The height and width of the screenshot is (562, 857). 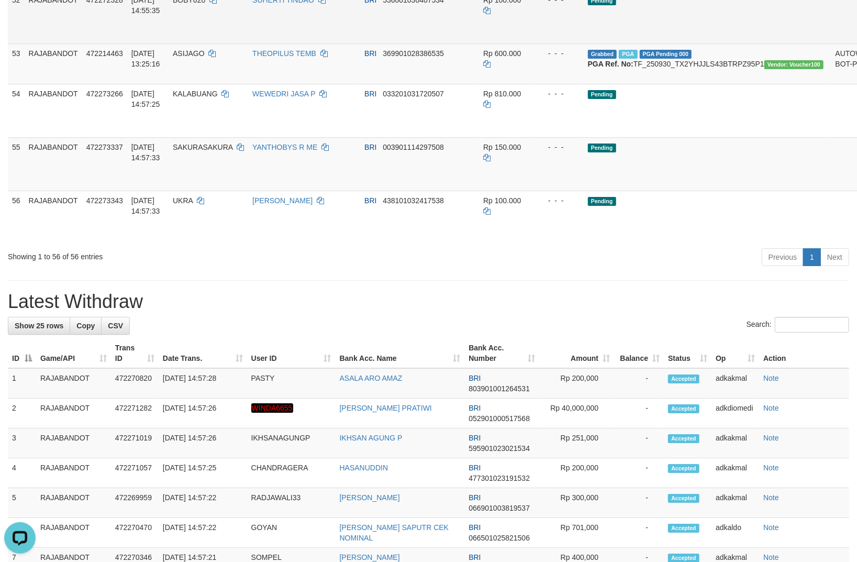 I want to click on td: CHANDRAGERA, so click(x=291, y=473).